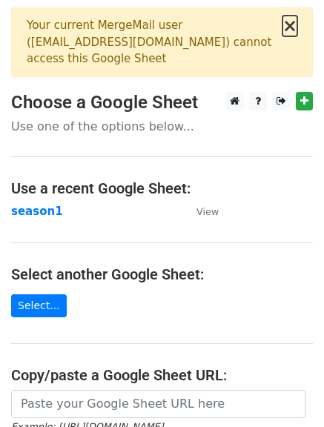 Image resolution: width=324 pixels, height=427 pixels. What do you see at coordinates (287, 391) in the screenshot?
I see `div: Chat Widget` at bounding box center [287, 391].